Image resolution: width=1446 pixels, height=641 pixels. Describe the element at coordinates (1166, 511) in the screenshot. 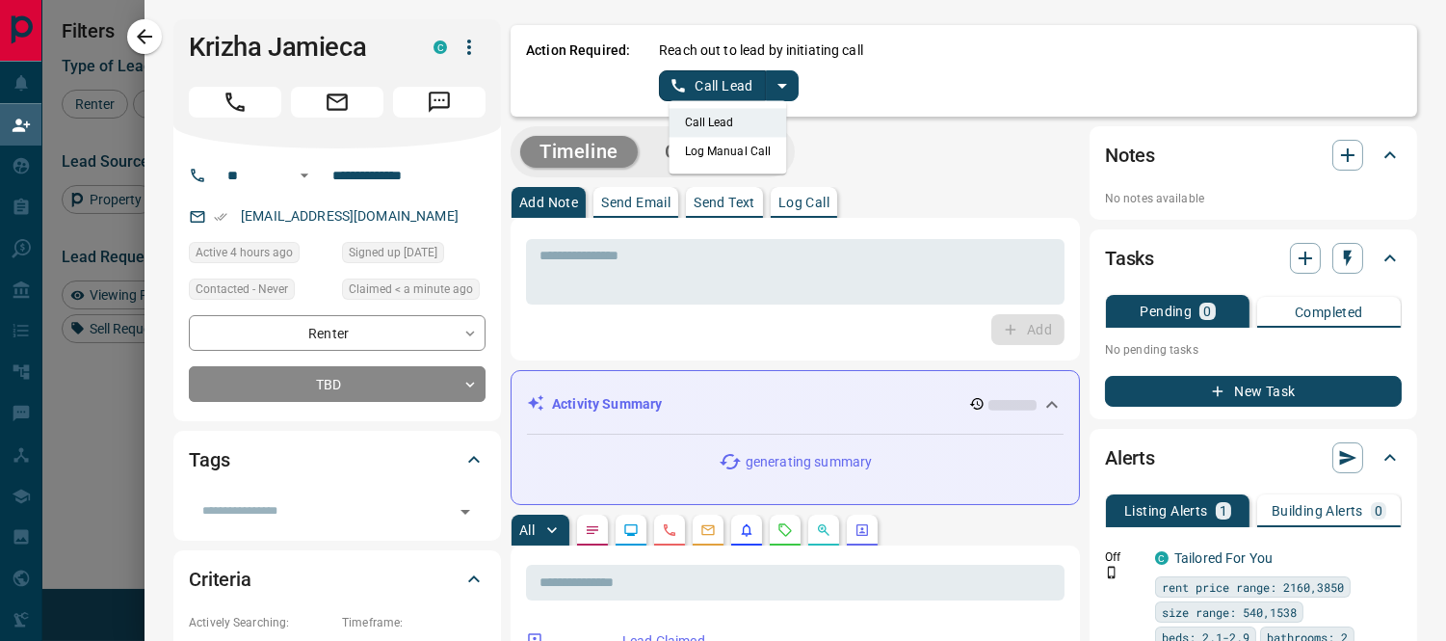

I see `p: Listing Alerts` at that location.